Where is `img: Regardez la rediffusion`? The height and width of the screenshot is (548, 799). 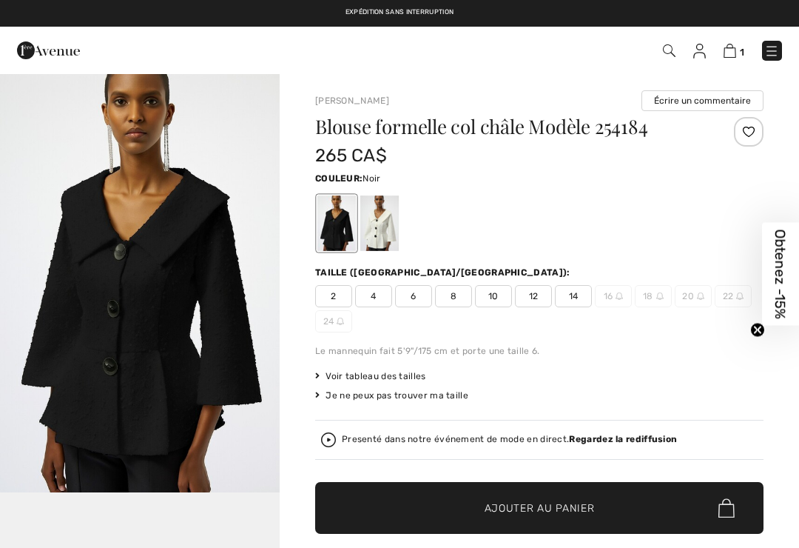 img: Regardez la rediffusion is located at coordinates (329, 440).